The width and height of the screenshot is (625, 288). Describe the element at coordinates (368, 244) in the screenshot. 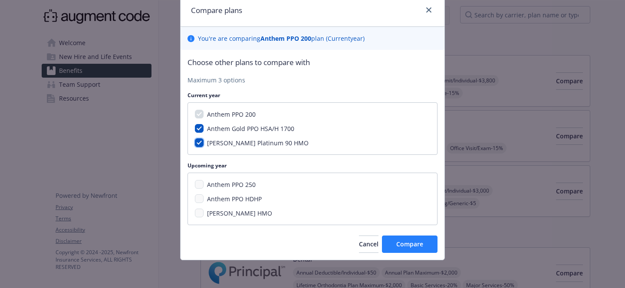

I see `span: Cancel` at that location.